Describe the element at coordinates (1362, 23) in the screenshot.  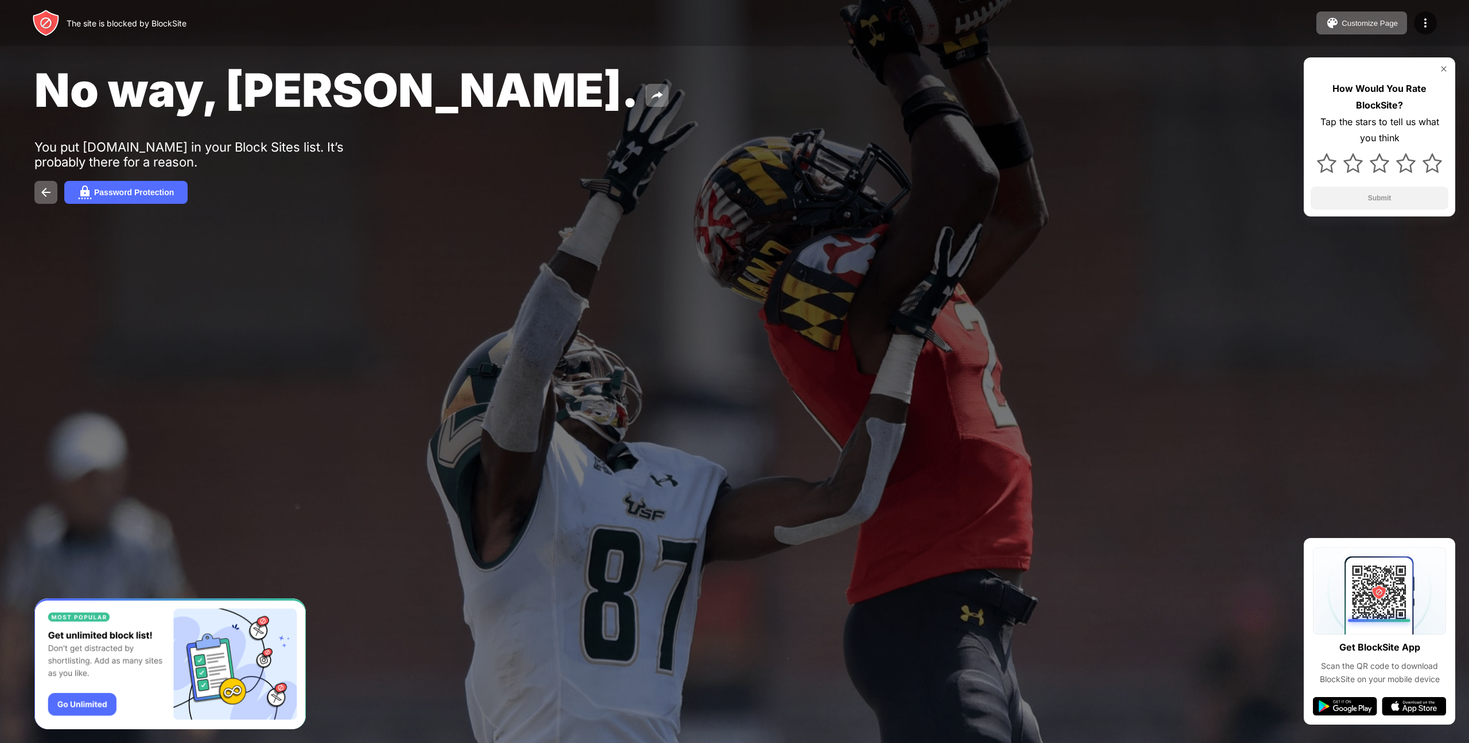
I see `button: Customize Page` at that location.